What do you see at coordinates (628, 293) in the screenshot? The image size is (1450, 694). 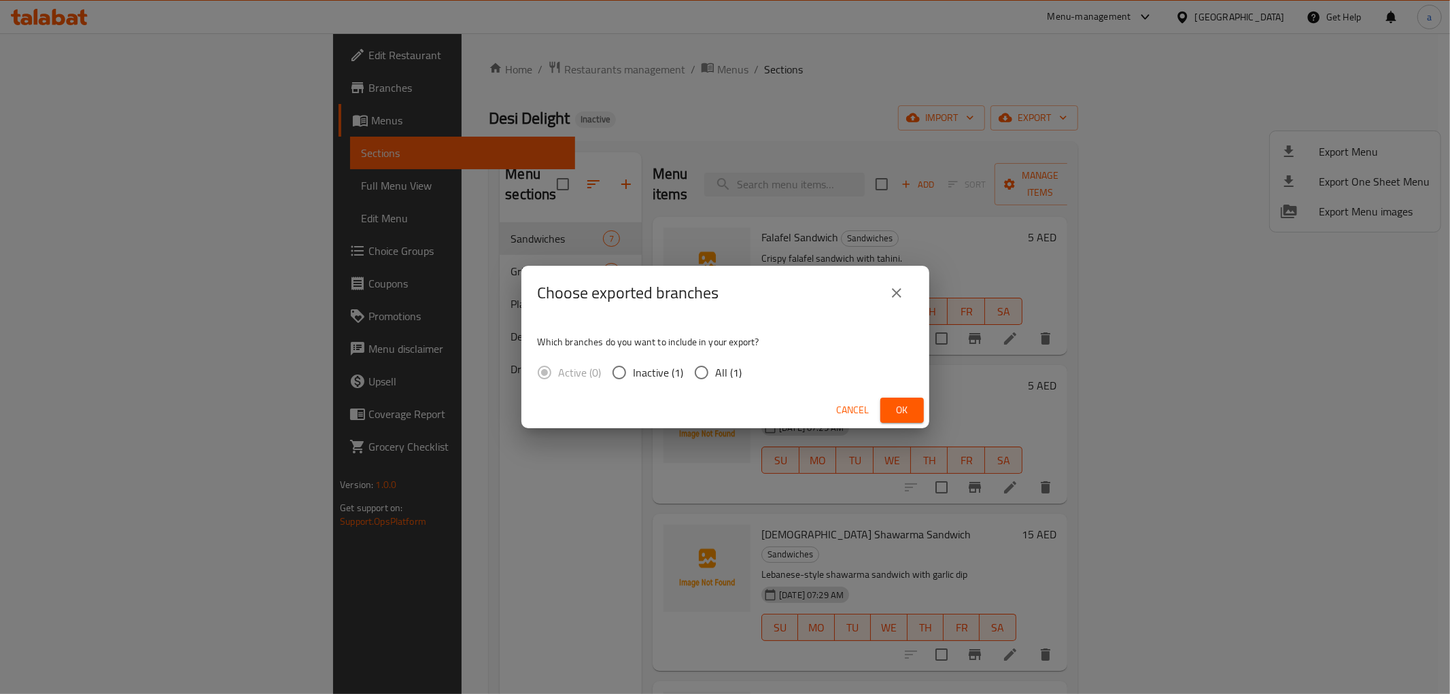 I see `h2: Choose exported branches` at bounding box center [628, 293].